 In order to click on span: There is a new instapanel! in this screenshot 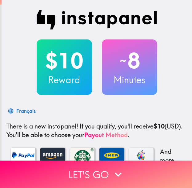, I will do `click(42, 126)`.